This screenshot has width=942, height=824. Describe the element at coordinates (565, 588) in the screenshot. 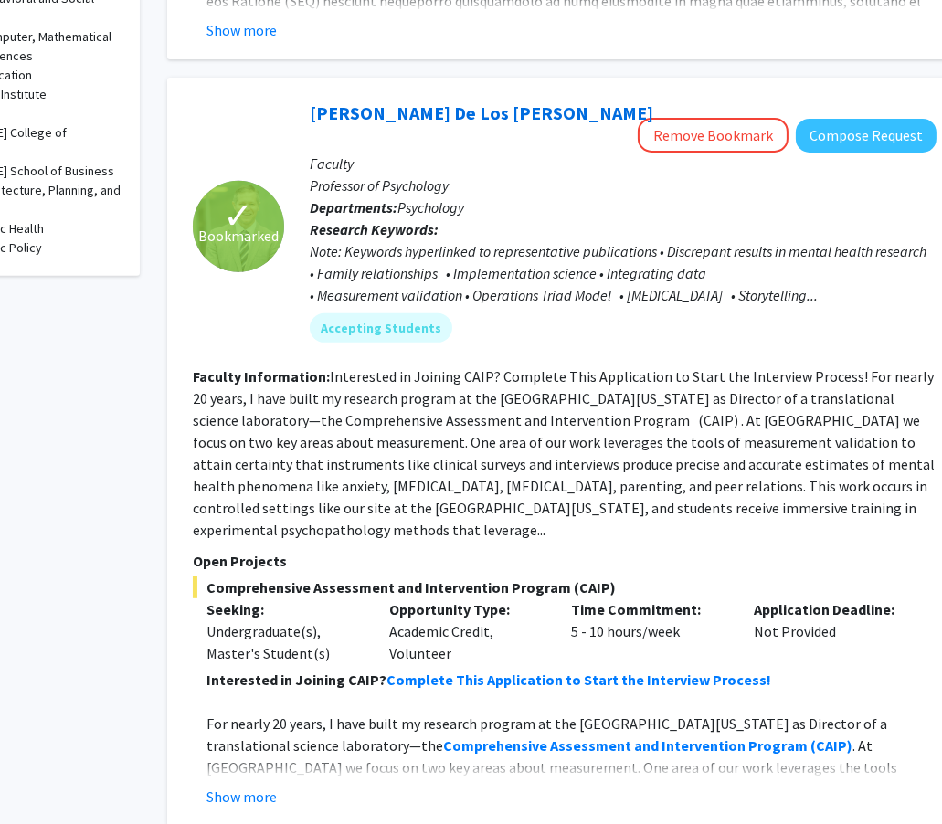

I see `span: Comprehensive Assessment and Intervention Program (CAIP)` at that location.